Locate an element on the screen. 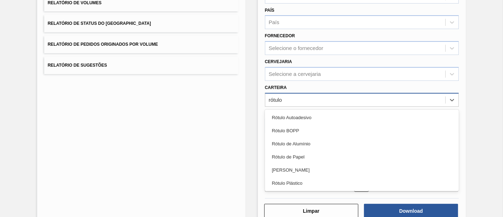 Image resolution: width=503 pixels, height=217 pixels. div: Rótulo BOPP is located at coordinates (362, 130).